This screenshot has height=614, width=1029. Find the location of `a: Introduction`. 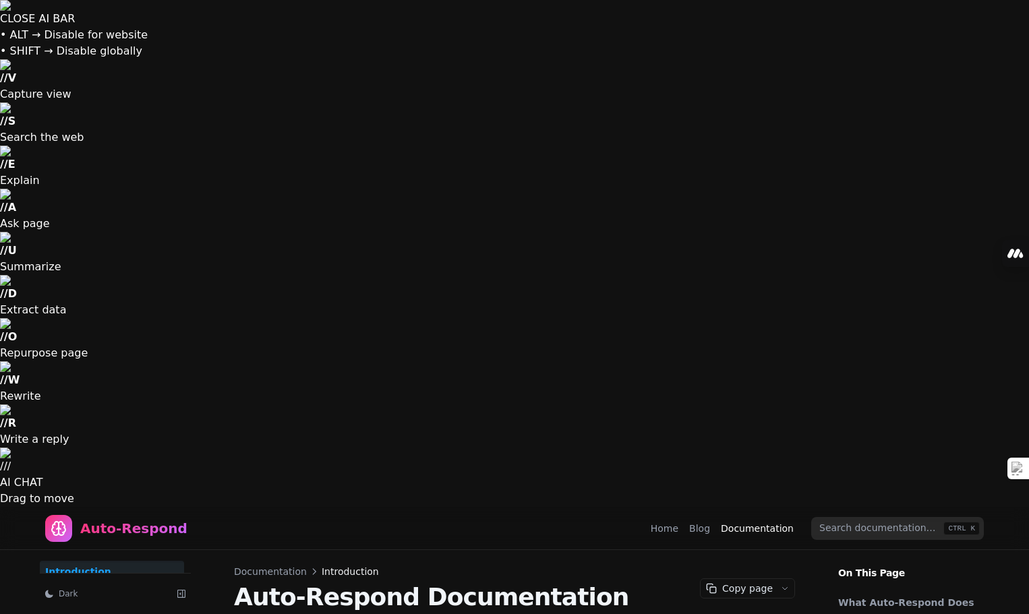

a: Introduction is located at coordinates (112, 572).